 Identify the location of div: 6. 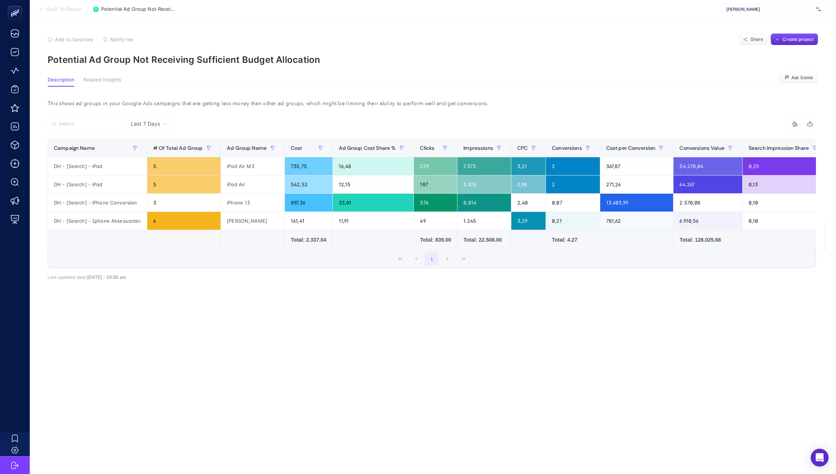
(184, 221).